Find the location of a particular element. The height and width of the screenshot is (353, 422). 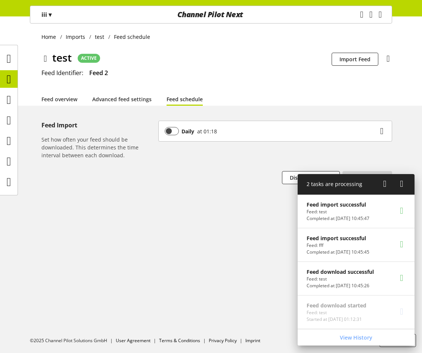

a: Advanced feed settings is located at coordinates (122, 99).